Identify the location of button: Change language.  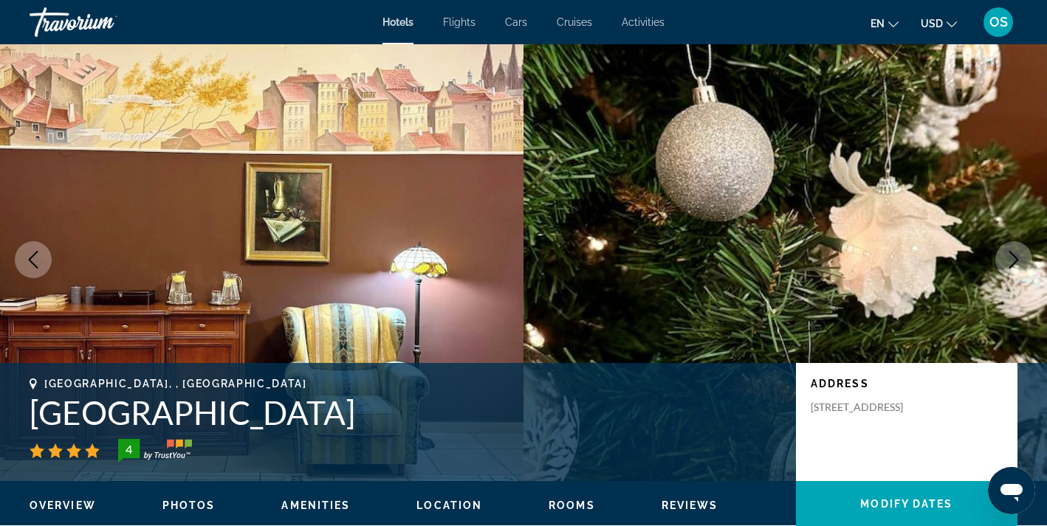
(884, 23).